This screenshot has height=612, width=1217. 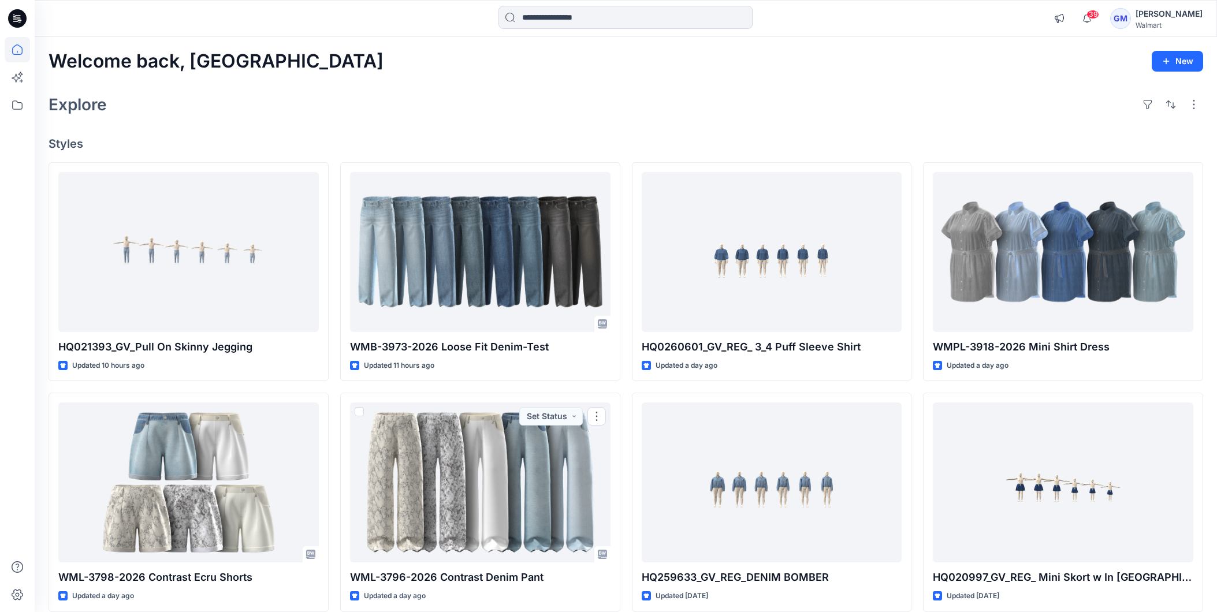 I want to click on a: HQ021393_GV_Pull On Skinny Jegging, so click(x=188, y=252).